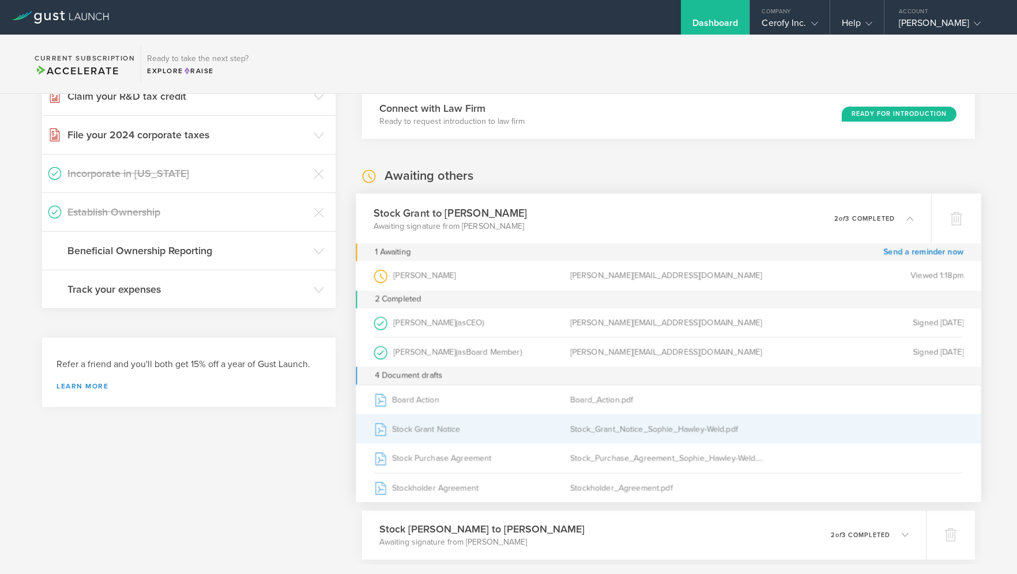 The image size is (1017, 574). What do you see at coordinates (899, 114) in the screenshot?
I see `div: Ready for Introduction` at bounding box center [899, 114].